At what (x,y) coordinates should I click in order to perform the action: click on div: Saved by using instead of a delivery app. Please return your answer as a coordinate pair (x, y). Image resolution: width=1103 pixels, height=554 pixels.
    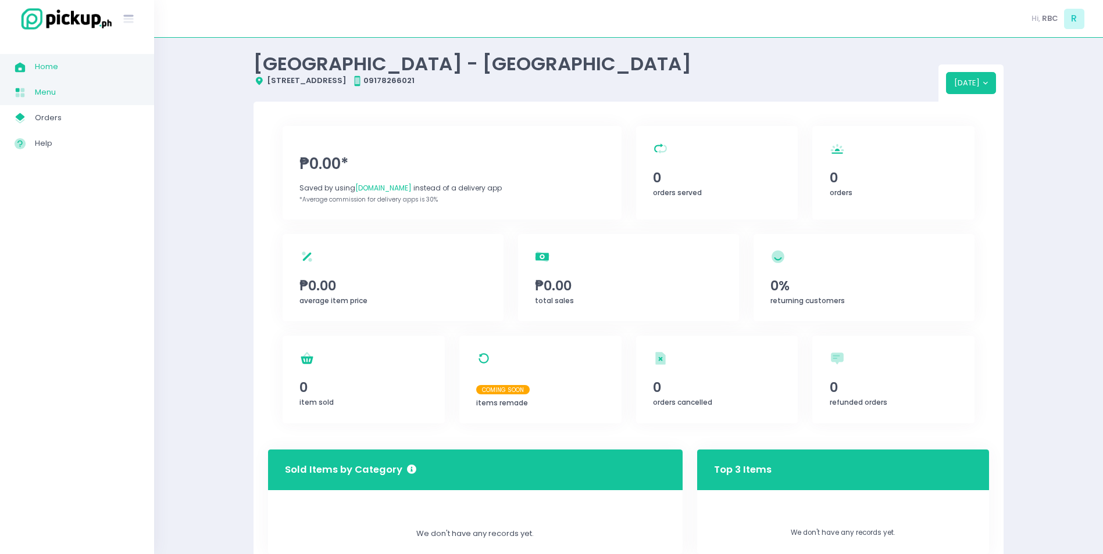
    Looking at the image, I should click on (452, 188).